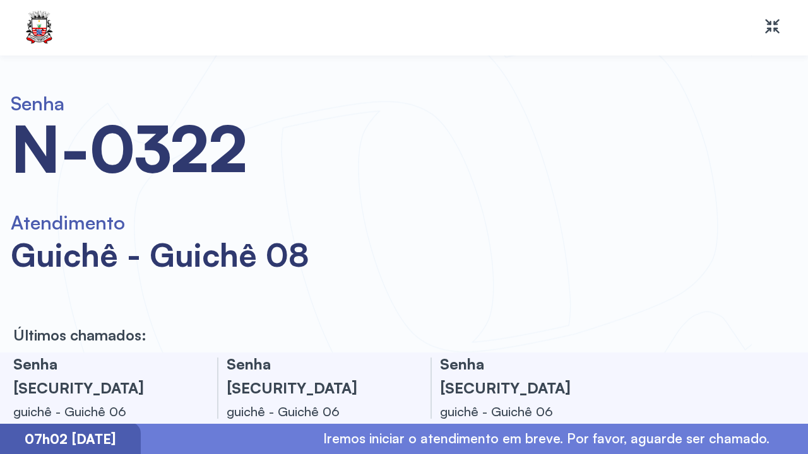 The width and height of the screenshot is (808, 454). I want to click on h6: Atendimento, so click(223, 223).